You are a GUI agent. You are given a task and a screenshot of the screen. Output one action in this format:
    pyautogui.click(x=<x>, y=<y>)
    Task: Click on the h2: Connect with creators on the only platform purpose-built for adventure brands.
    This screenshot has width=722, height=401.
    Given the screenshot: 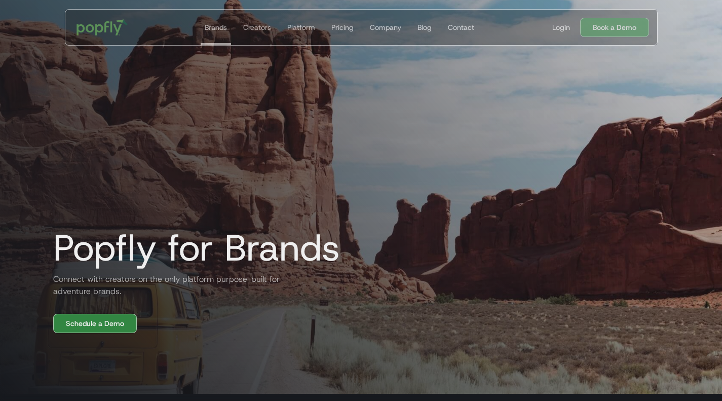 What is the action you would take?
    pyautogui.click(x=167, y=285)
    